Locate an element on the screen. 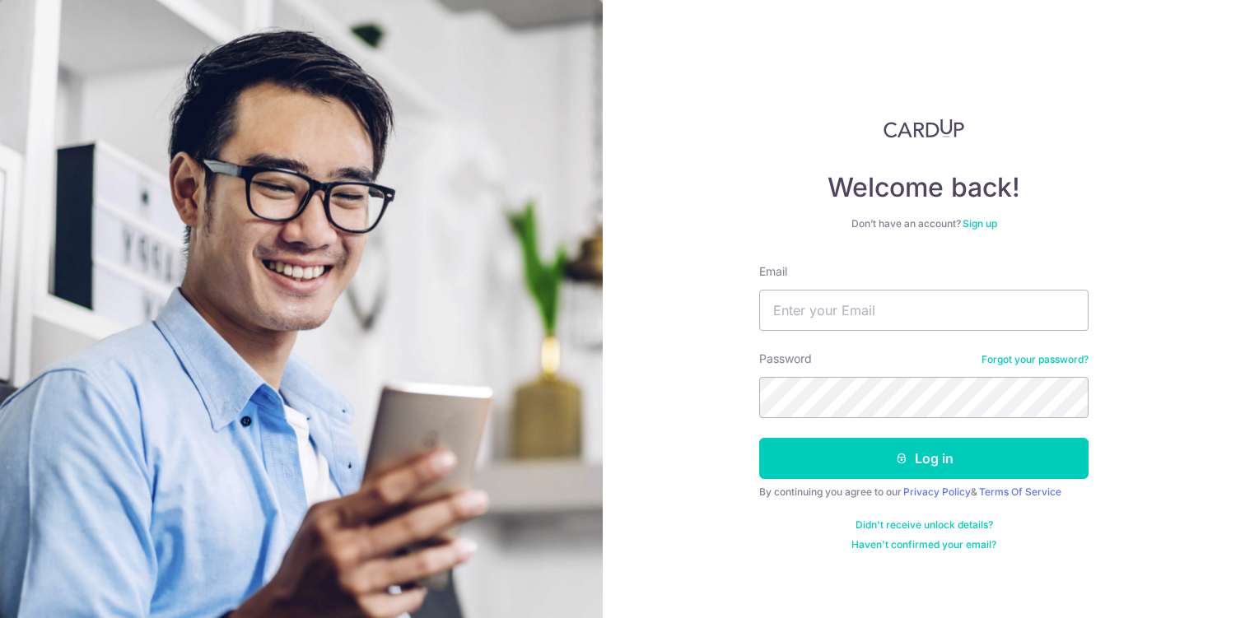  label: Email is located at coordinates (773, 272).